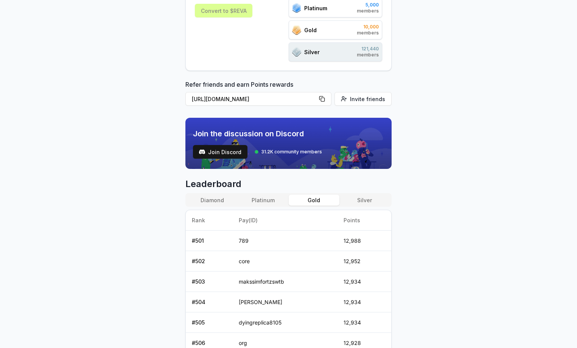 The image size is (577, 348). What do you see at coordinates (225, 152) in the screenshot?
I see `span: Join Discord` at bounding box center [225, 152].